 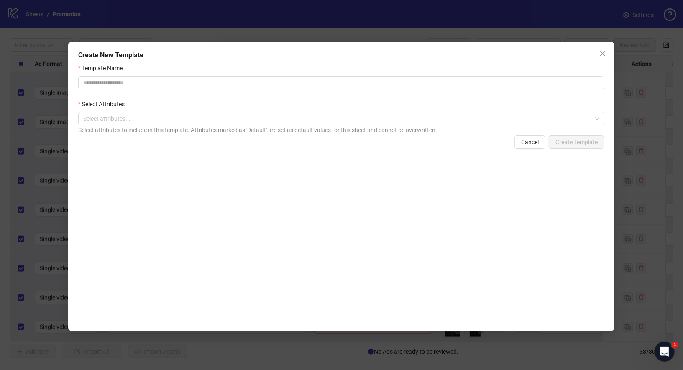 What do you see at coordinates (341, 55) in the screenshot?
I see `div: Create New Template` at bounding box center [341, 55].